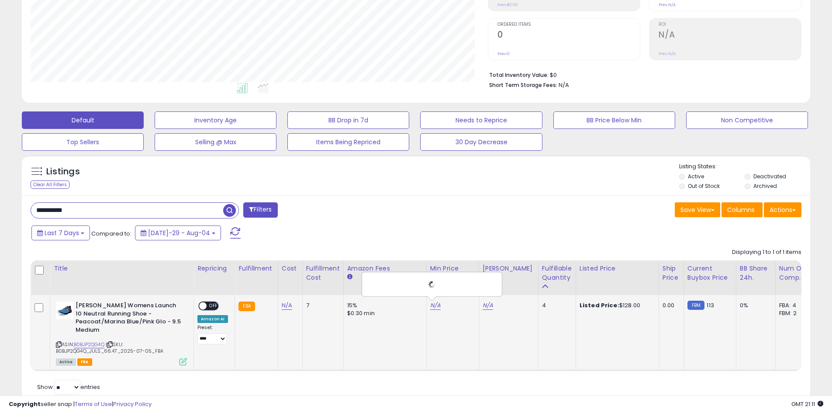  Describe the element at coordinates (290, 268) in the screenshot. I see `div: Cost` at that location.